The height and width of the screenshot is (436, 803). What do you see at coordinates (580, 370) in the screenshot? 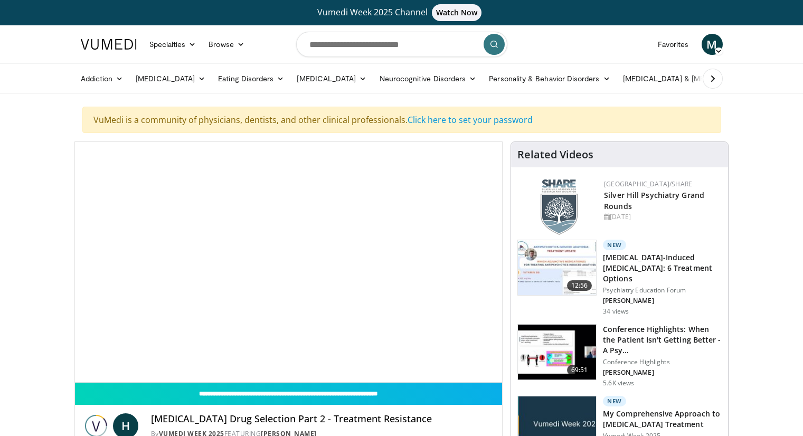
I see `span: 69:51` at bounding box center [580, 370].